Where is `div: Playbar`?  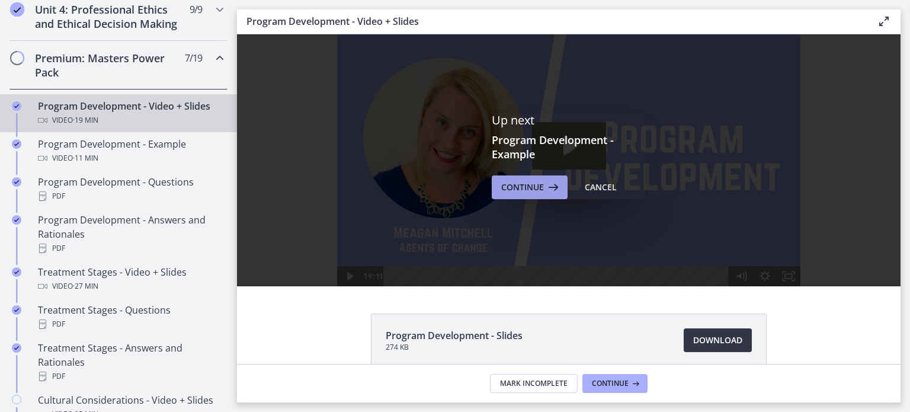 div: Playbar is located at coordinates (321, 251).